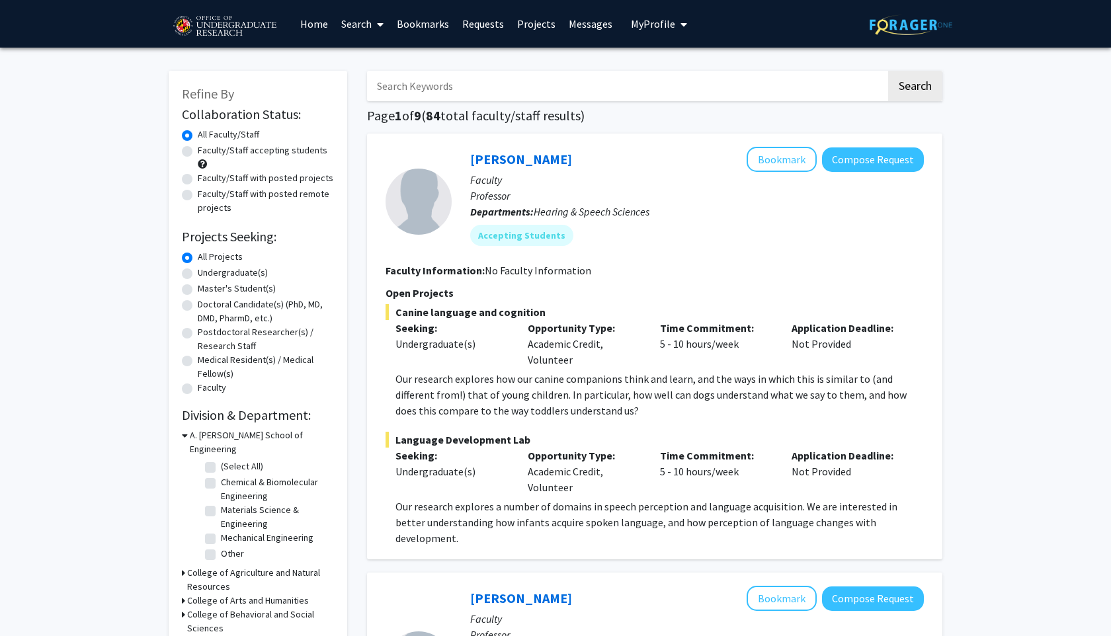  What do you see at coordinates (653, 24) in the screenshot?
I see `span: My Profile` at bounding box center [653, 24].